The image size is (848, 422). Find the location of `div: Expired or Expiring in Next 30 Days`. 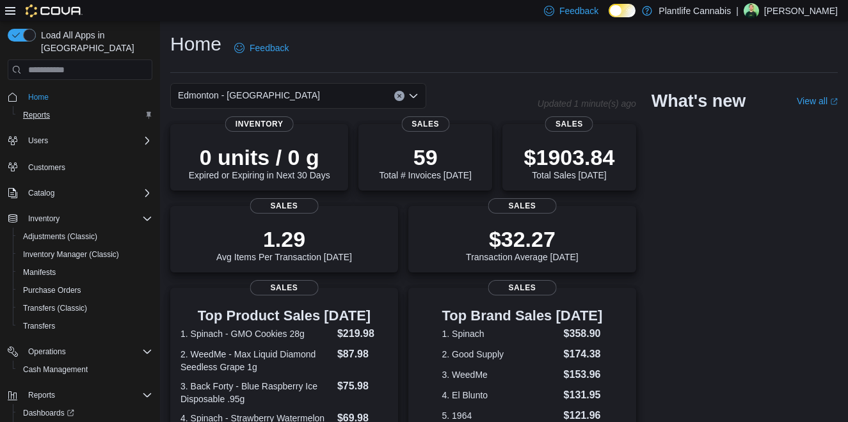

div: Expired or Expiring in Next 30 Days is located at coordinates (259, 163).